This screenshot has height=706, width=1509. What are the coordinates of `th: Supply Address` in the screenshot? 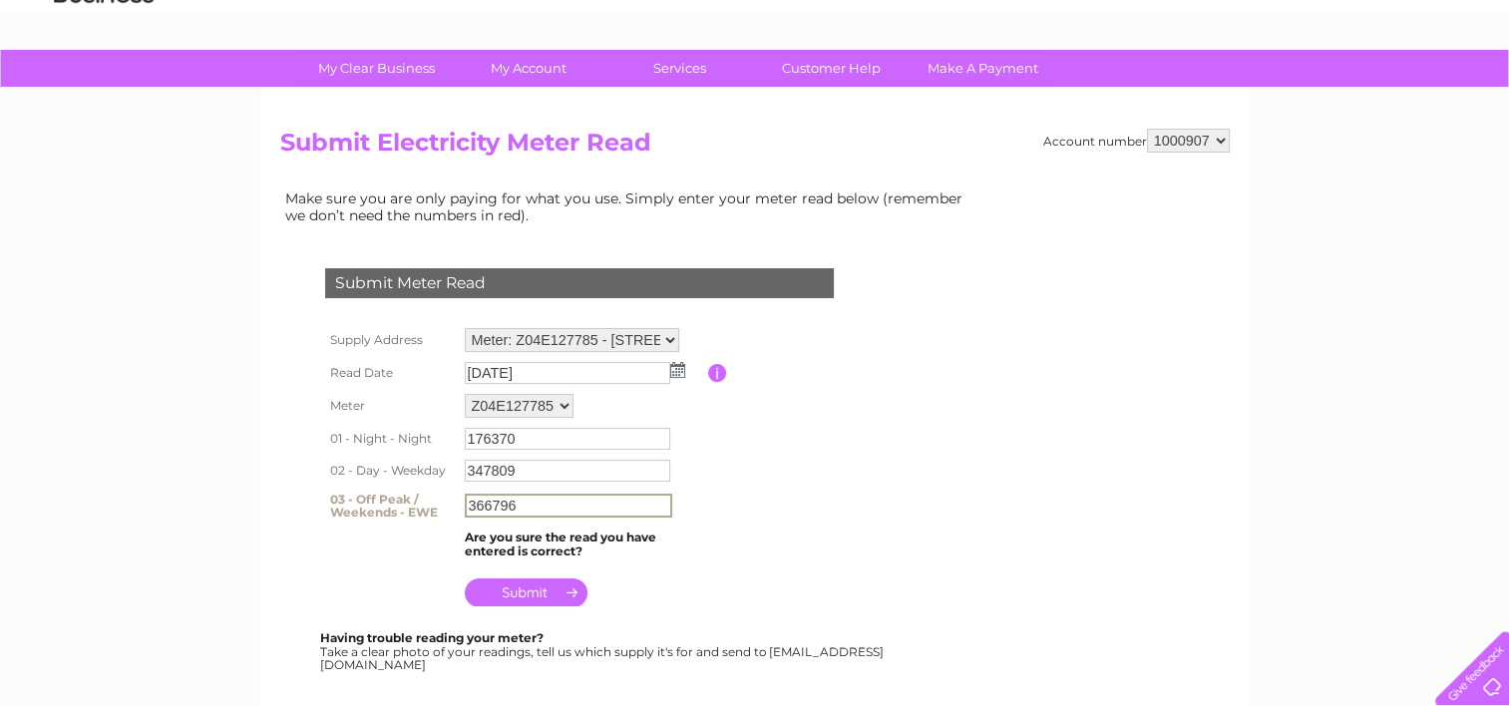 It's located at (390, 340).